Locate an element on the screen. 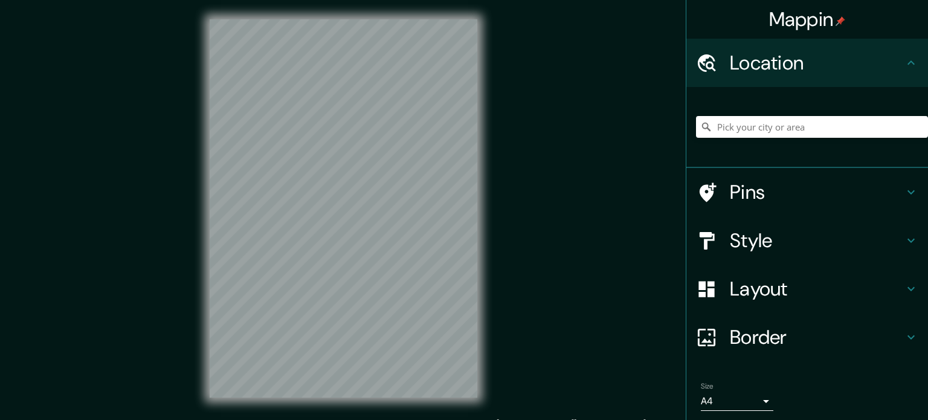  h4: Mappin is located at coordinates (807, 19).